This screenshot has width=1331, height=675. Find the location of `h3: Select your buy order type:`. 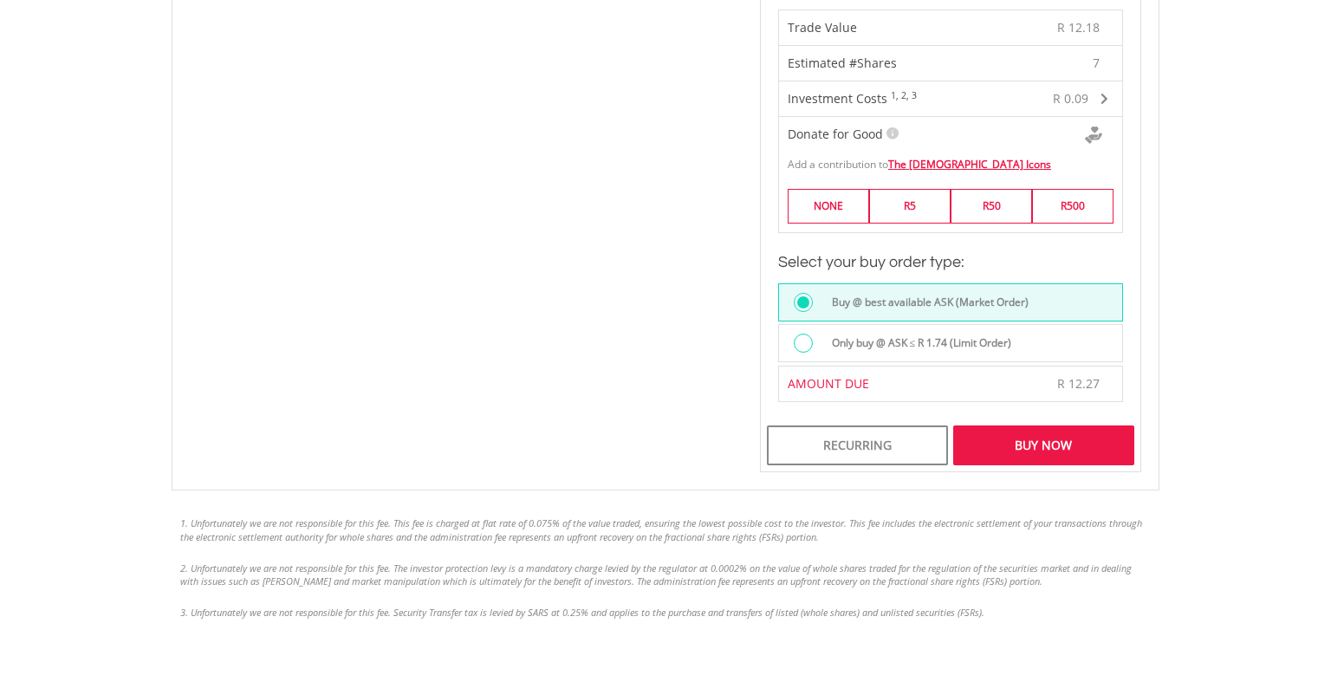

h3: Select your buy order type: is located at coordinates (950, 263).